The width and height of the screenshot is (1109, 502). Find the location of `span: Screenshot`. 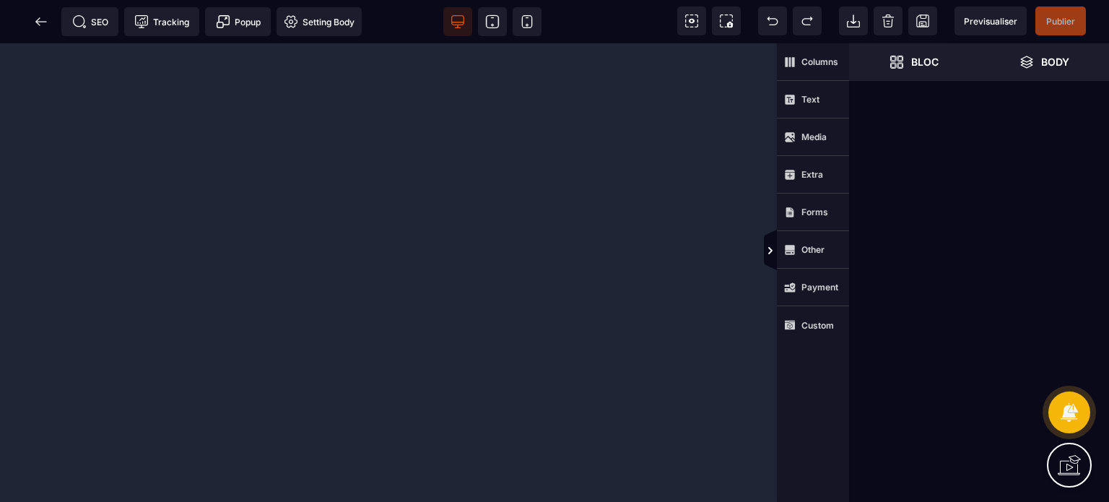

span: Screenshot is located at coordinates (727, 21).